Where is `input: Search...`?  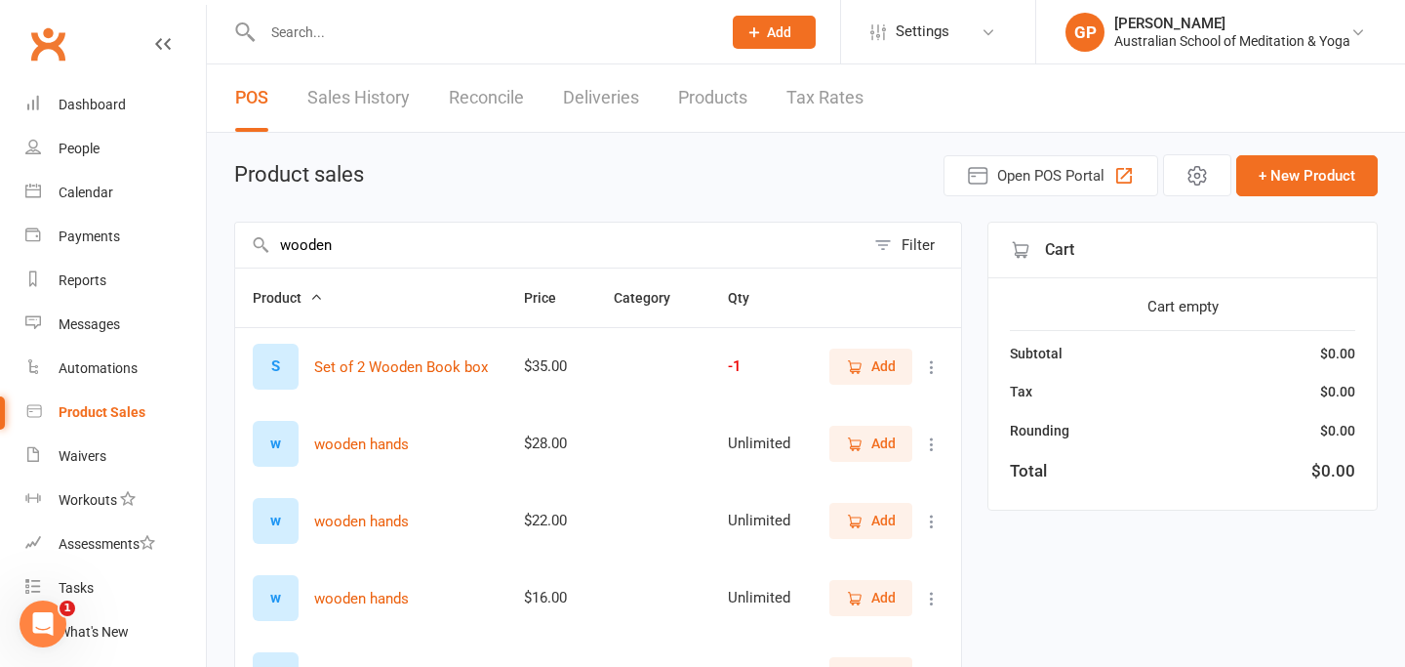
input: Search... is located at coordinates (482, 32).